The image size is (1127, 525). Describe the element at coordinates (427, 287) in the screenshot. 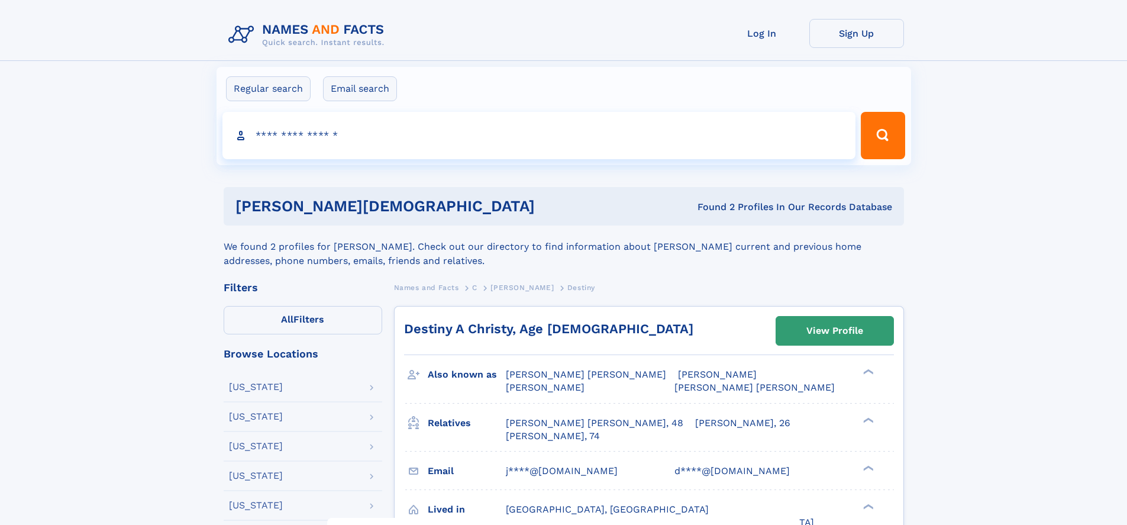

I see `a: Names and Facts` at that location.